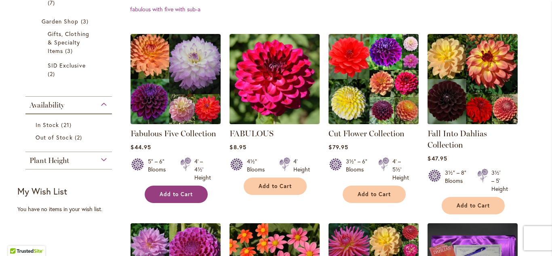 The height and width of the screenshot is (256, 552). What do you see at coordinates (203, 169) in the screenshot?
I see `div: 4' – 4½' Height` at bounding box center [203, 169].